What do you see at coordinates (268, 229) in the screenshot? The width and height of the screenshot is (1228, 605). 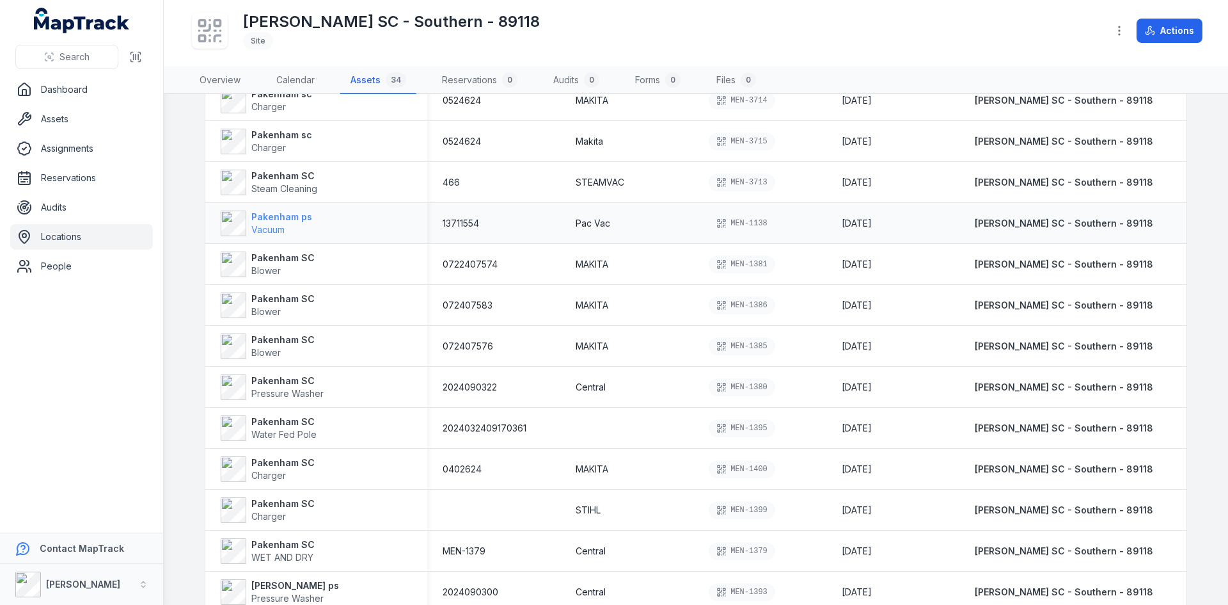 I see `span: Vacuum` at bounding box center [268, 229].